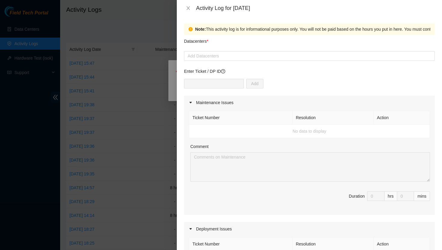  I want to click on button: Add, so click(255, 84).